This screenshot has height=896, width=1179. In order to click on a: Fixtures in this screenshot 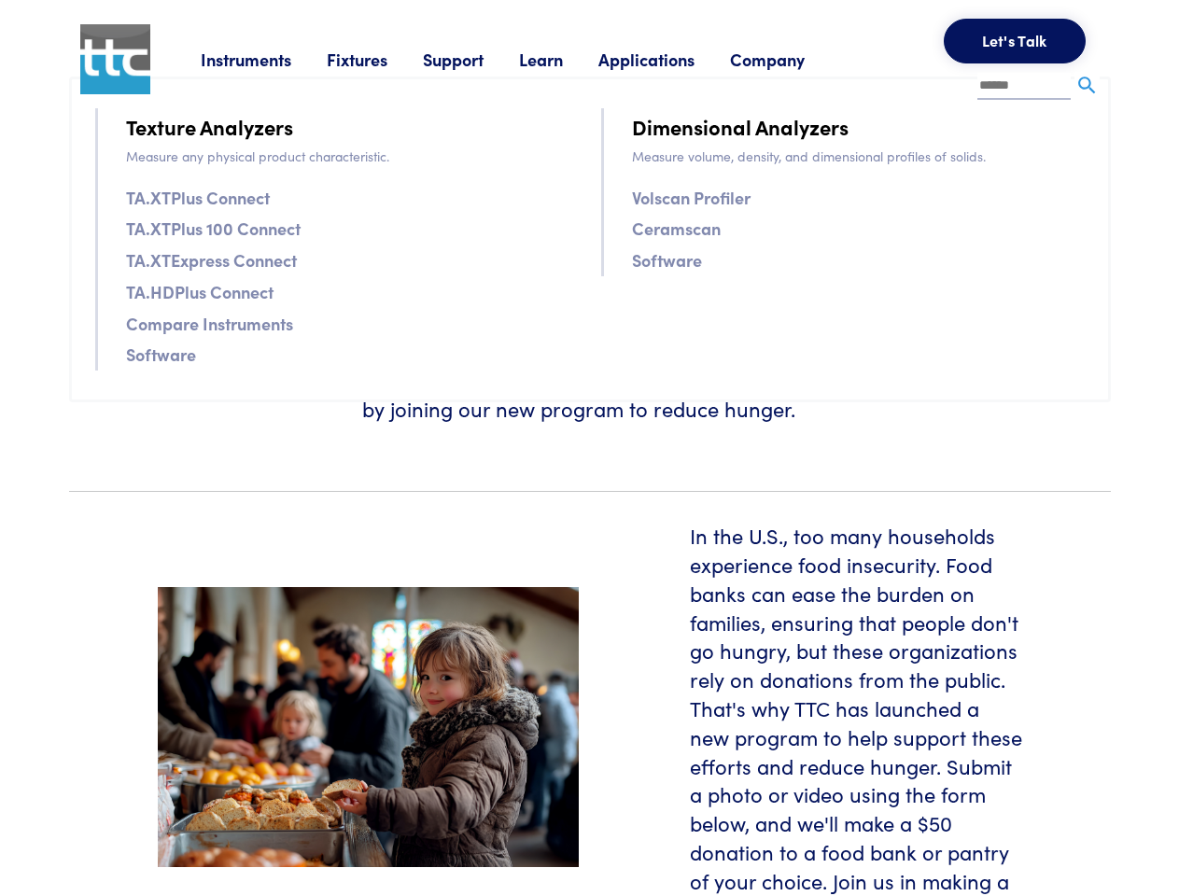, I will do `click(374, 59)`.